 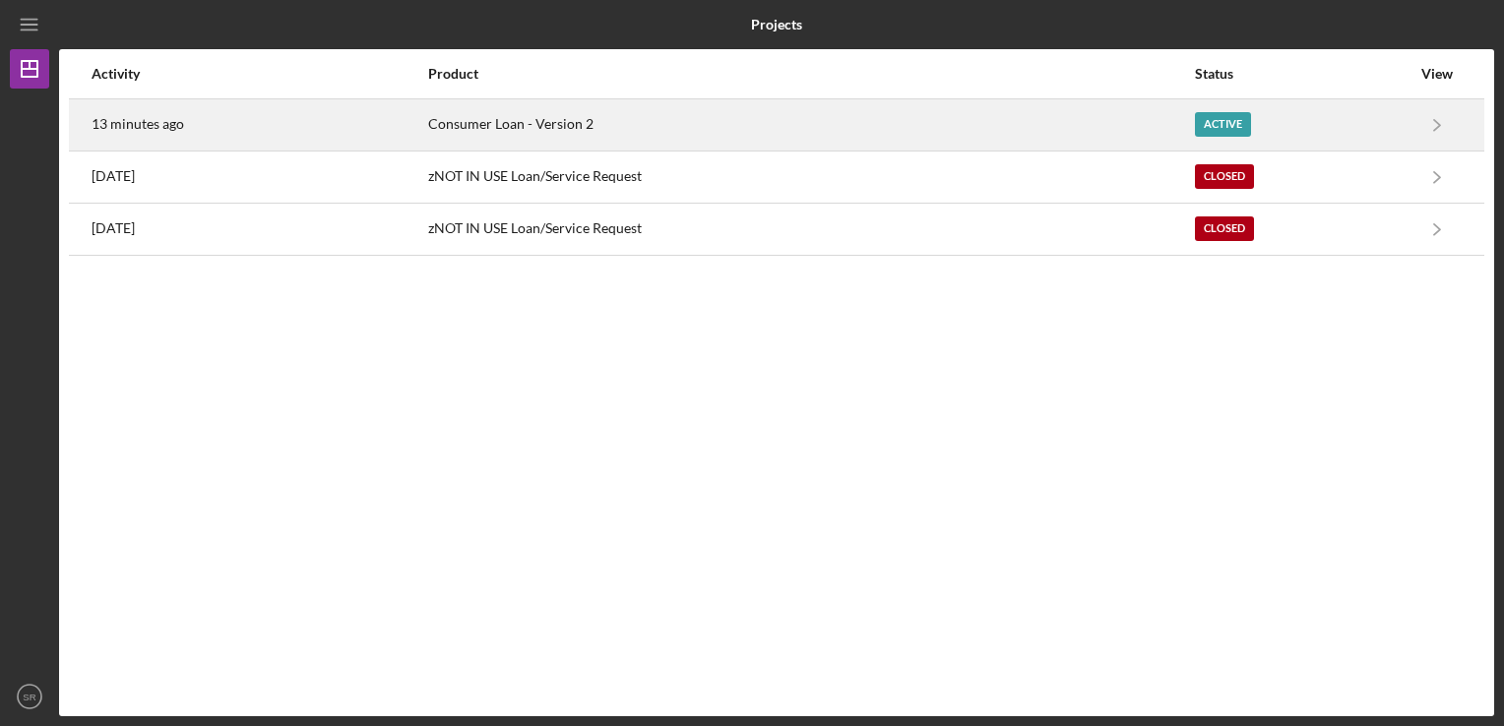 What do you see at coordinates (138, 124) in the screenshot?
I see `time: 2025-10-15 14:32` at bounding box center [138, 124].